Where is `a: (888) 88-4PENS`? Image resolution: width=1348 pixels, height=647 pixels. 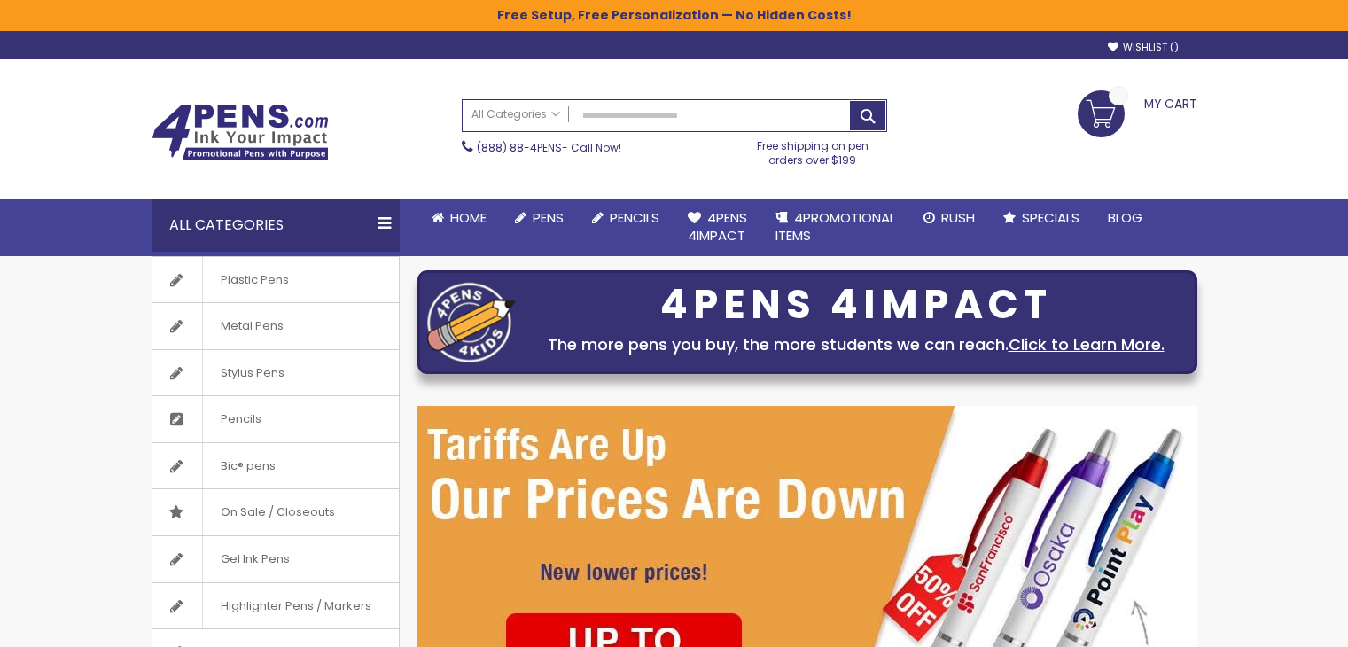
a: (888) 88-4PENS is located at coordinates (519, 147).